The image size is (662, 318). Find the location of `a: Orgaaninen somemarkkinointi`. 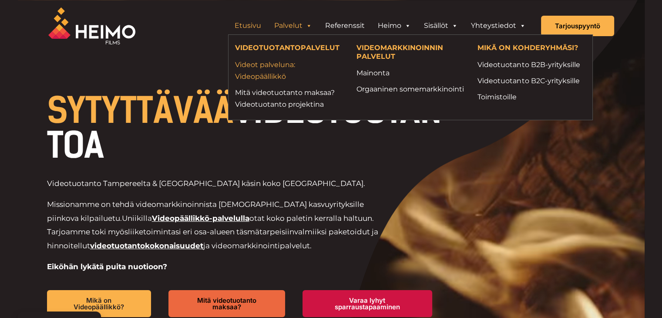

a: Orgaaninen somemarkkinointi is located at coordinates (410, 89).